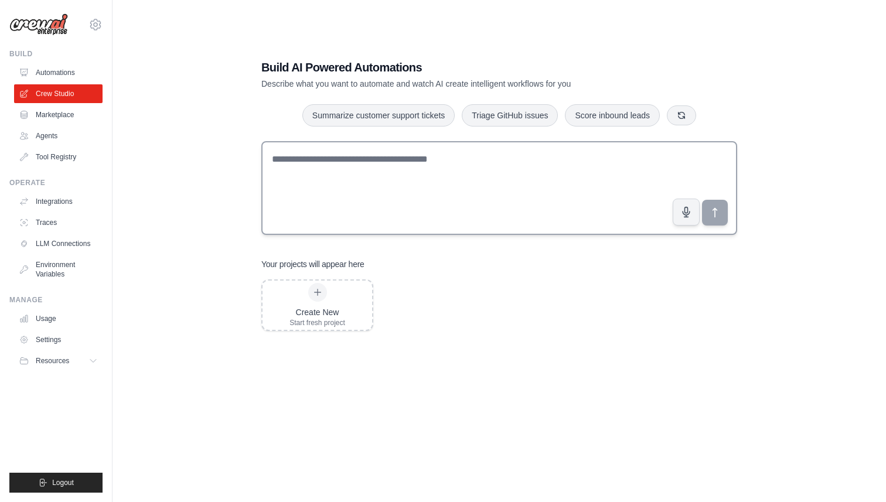 Image resolution: width=886 pixels, height=502 pixels. I want to click on div: Build, so click(56, 54).